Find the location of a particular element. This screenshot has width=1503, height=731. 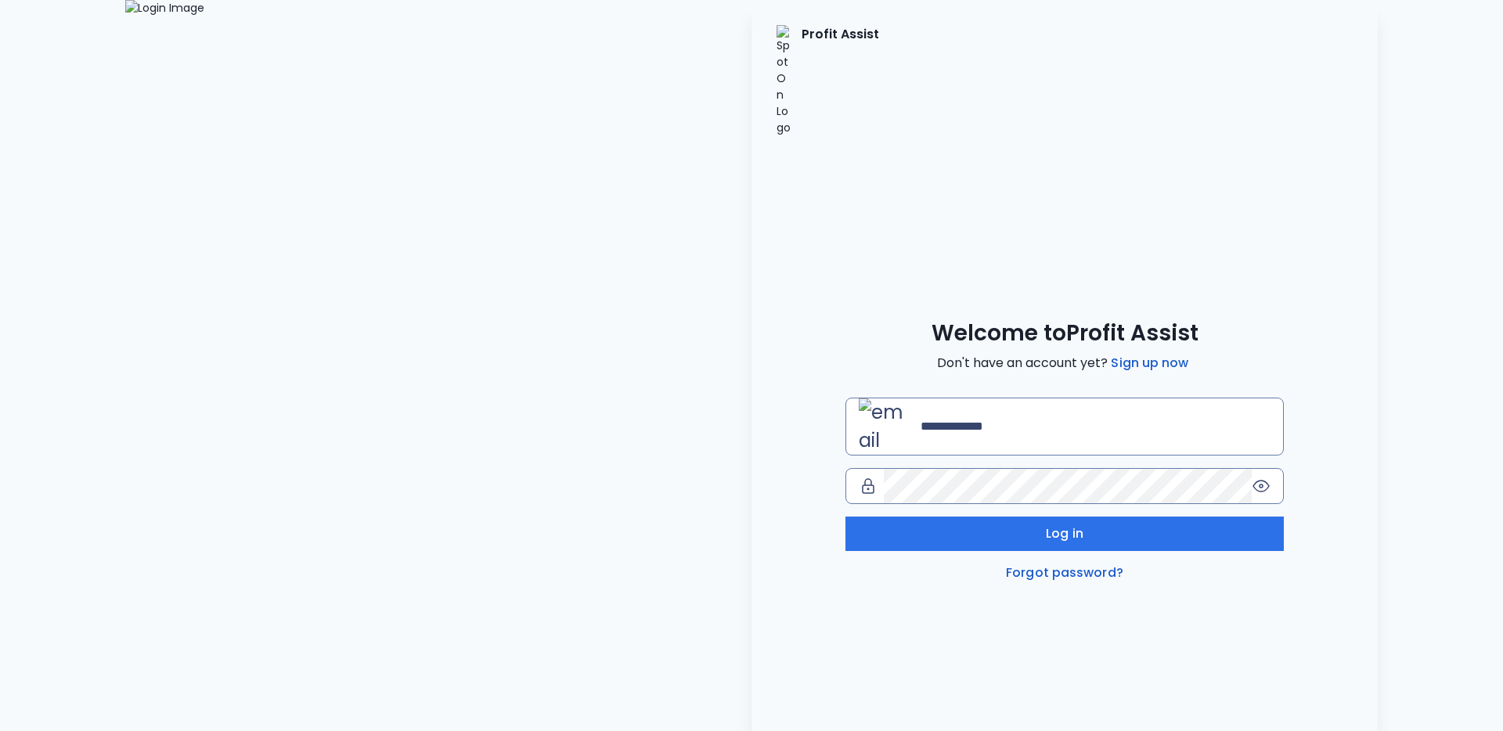

button: Log in is located at coordinates (1065, 534).